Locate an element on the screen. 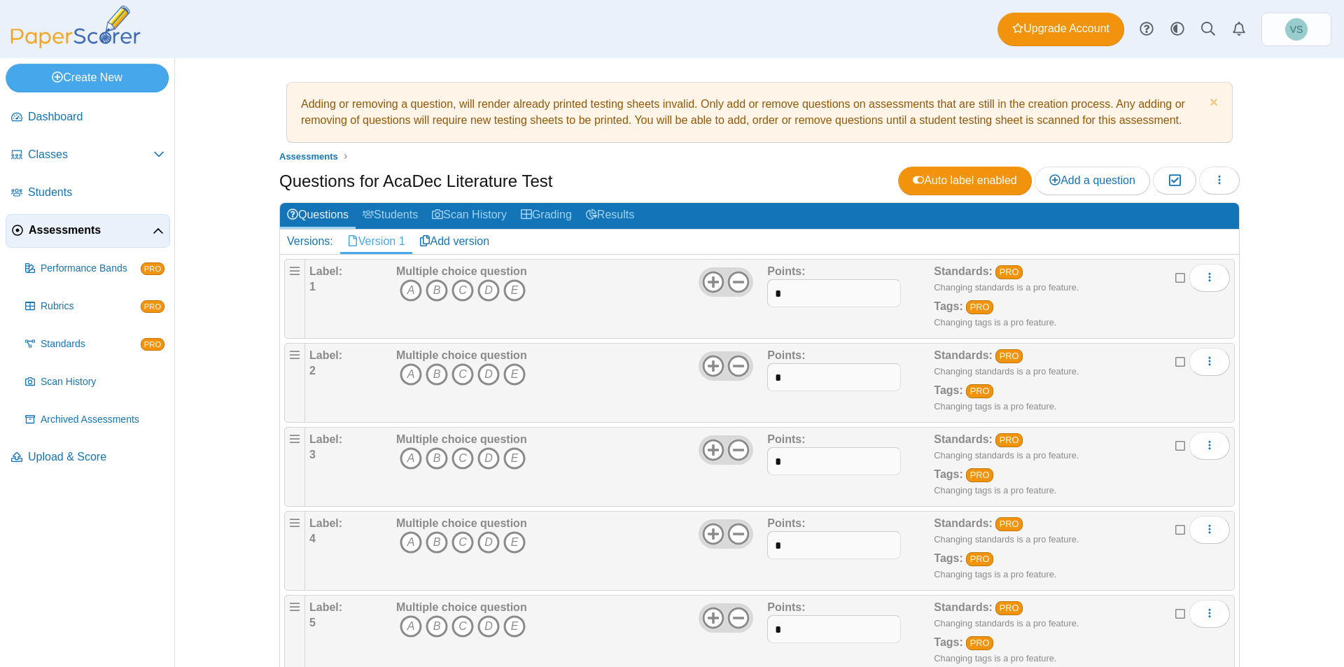  a: Grading is located at coordinates (546, 216).